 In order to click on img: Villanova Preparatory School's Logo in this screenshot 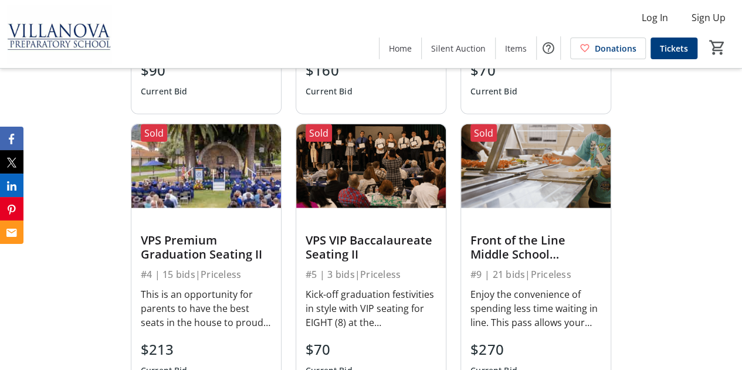, I will do `click(59, 34)`.